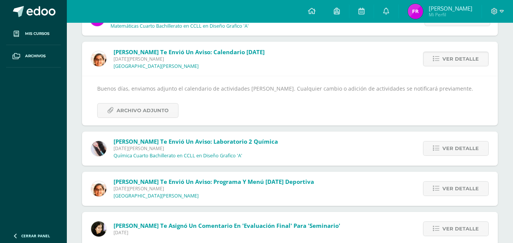 The image size is (513, 243). I want to click on span: Mis cursos, so click(37, 34).